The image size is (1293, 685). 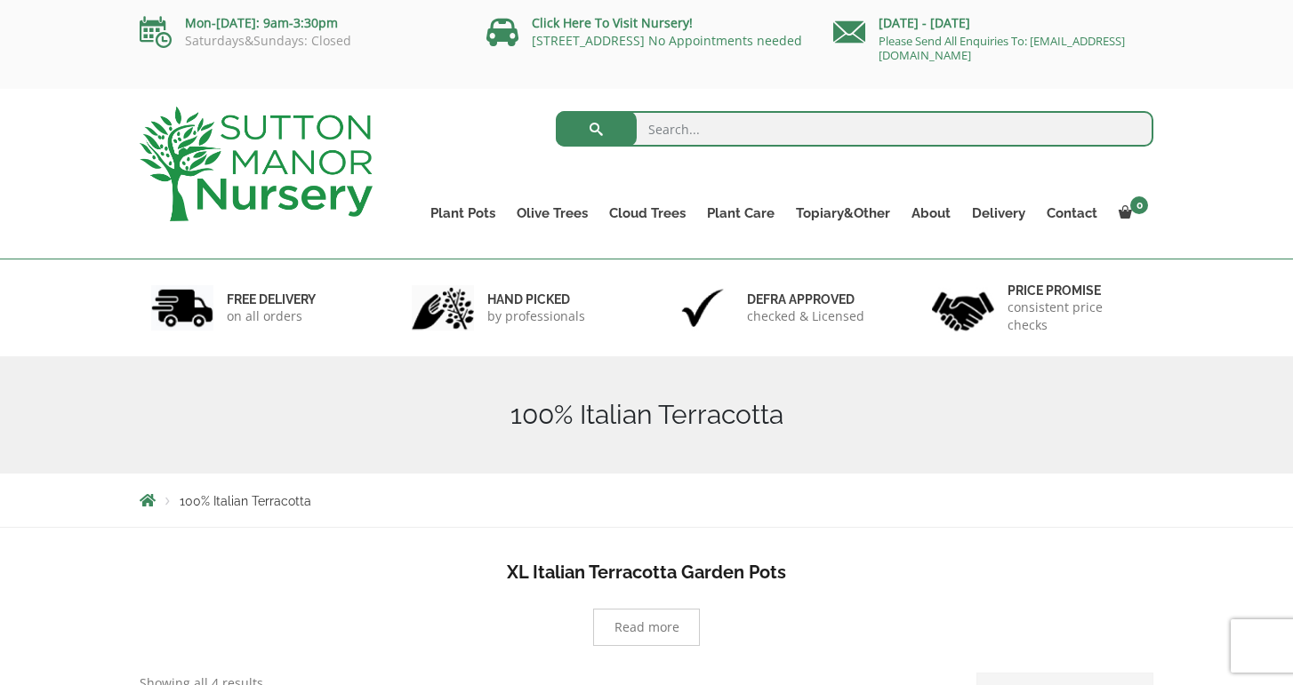 I want to click on a: Click Here To Visit Nursery!, so click(x=612, y=22).